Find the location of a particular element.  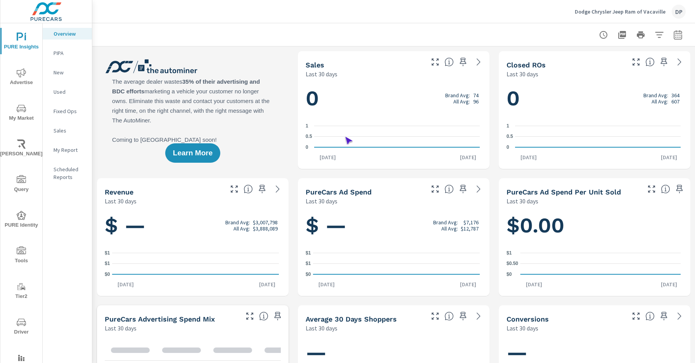

p: Used is located at coordinates (69, 92).